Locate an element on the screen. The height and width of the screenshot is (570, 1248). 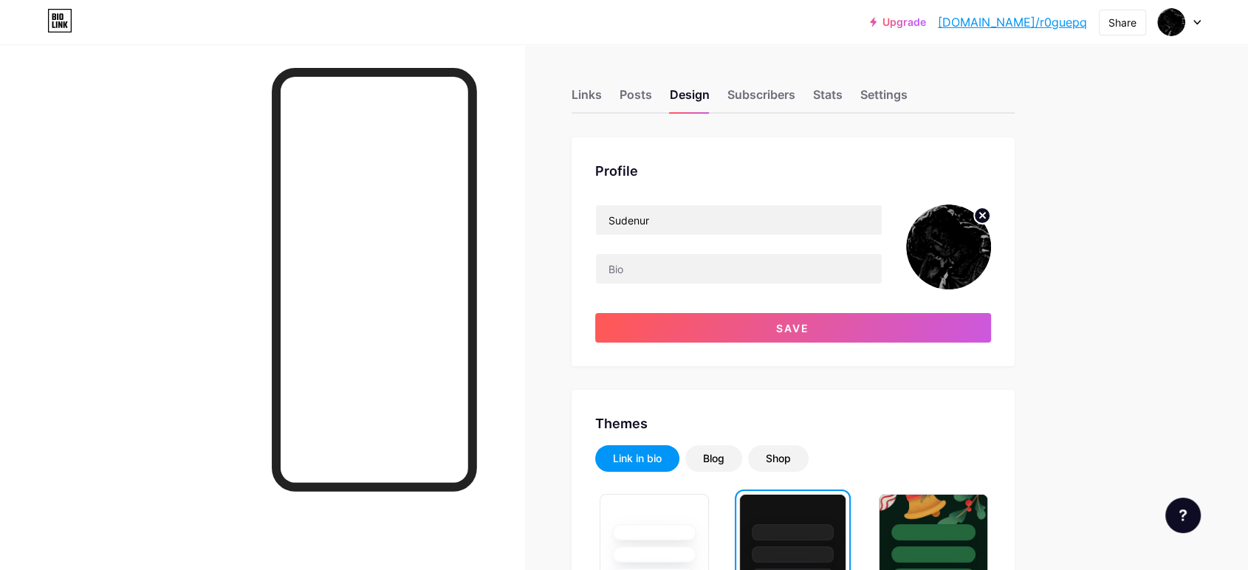
input: Bio is located at coordinates (738, 269).